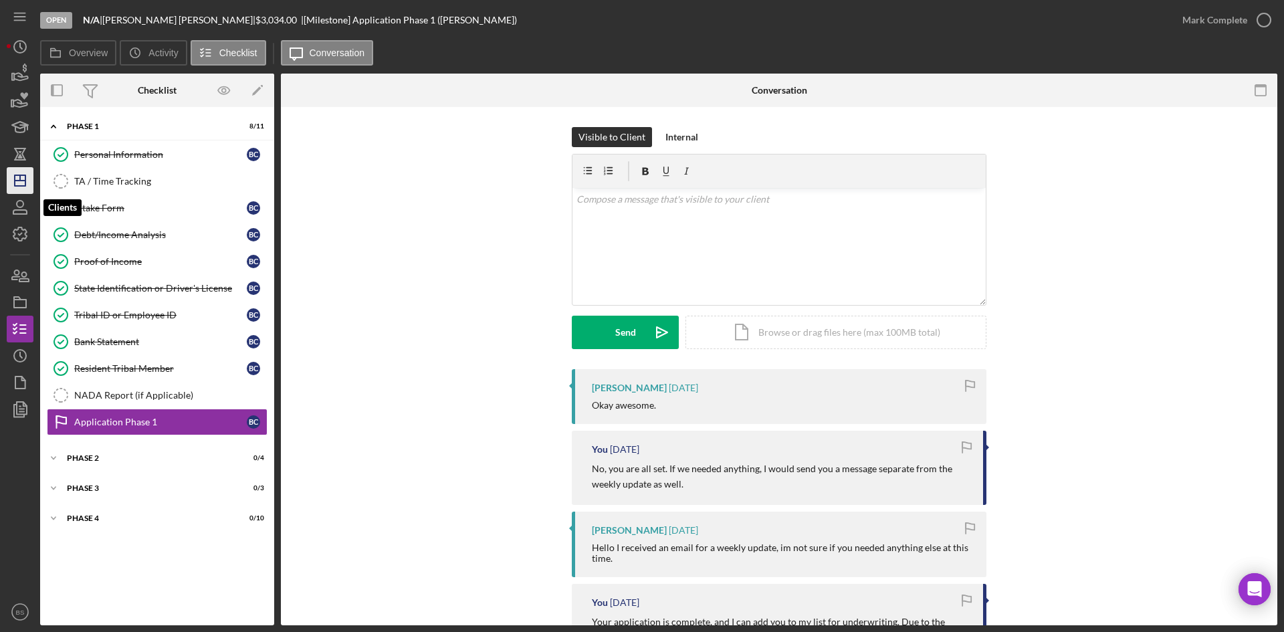 The width and height of the screenshot is (1284, 632). What do you see at coordinates (684, 388) in the screenshot?
I see `time: 2025-08-18 18:32` at bounding box center [684, 388].